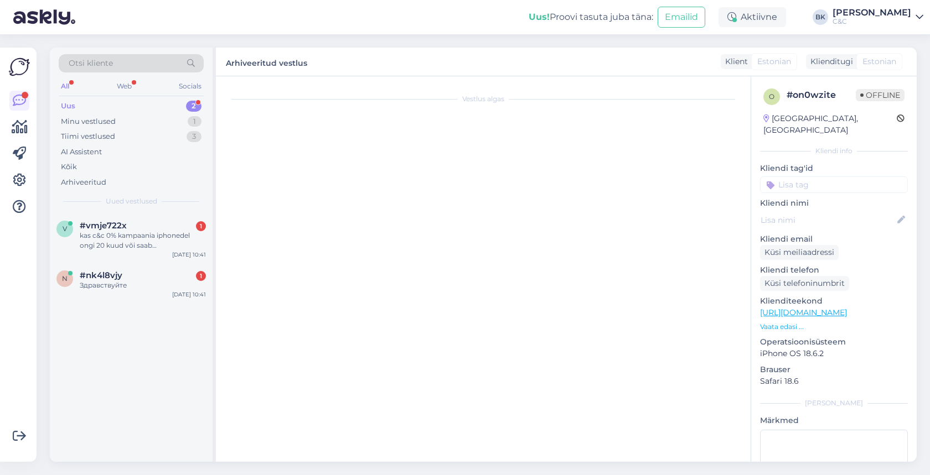 This screenshot has height=475, width=930. Describe the element at coordinates (734, 61) in the screenshot. I see `div: Klient` at that location.